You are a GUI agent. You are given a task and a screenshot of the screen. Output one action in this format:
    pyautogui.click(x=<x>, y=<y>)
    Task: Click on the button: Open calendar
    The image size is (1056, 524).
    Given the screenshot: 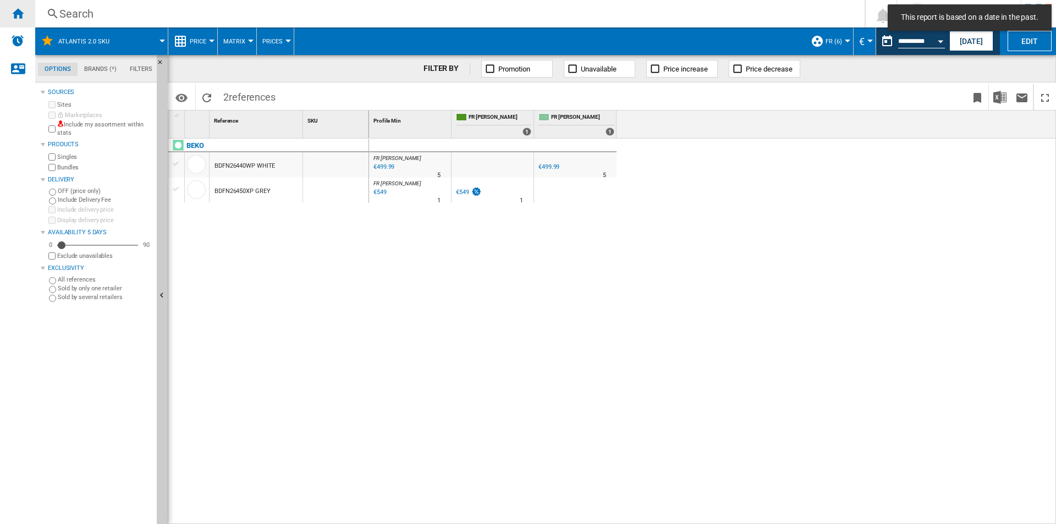 What is the action you would take?
    pyautogui.click(x=940, y=40)
    